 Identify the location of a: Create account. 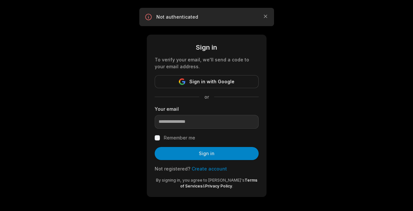
(209, 169).